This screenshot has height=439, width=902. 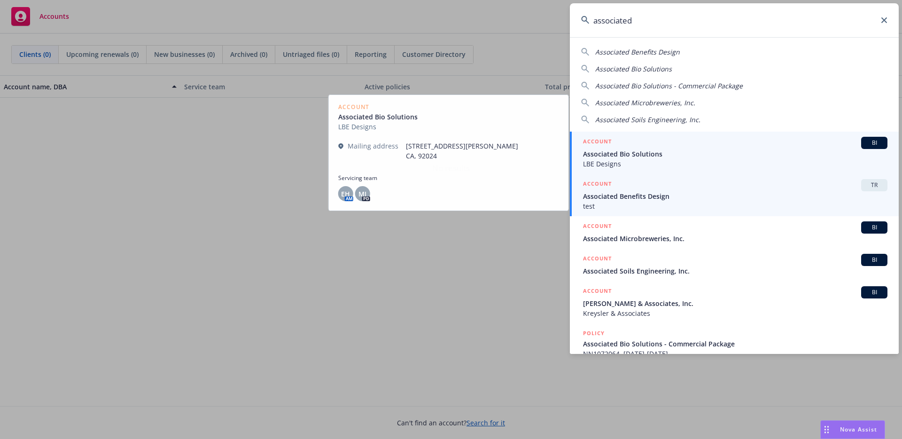 What do you see at coordinates (594, 333) in the screenshot?
I see `h5: POLICY` at bounding box center [594, 333].